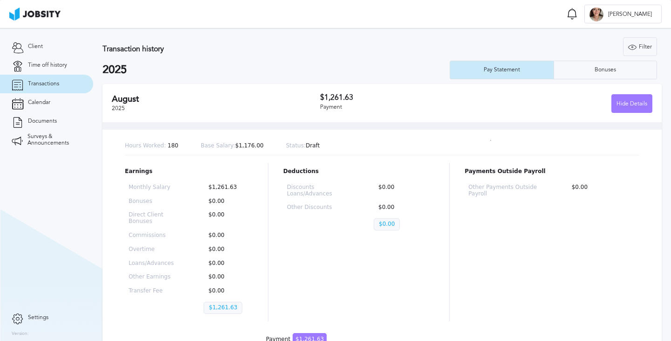 This screenshot has width=671, height=341. Describe the element at coordinates (276, 70) in the screenshot. I see `h2: 2025` at that location.